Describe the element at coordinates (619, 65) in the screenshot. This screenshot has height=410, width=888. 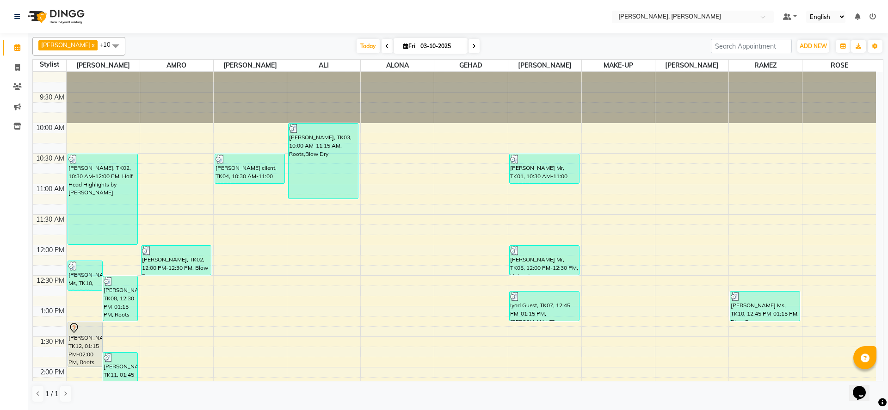
I see `span: MAKE-UP` at that location.